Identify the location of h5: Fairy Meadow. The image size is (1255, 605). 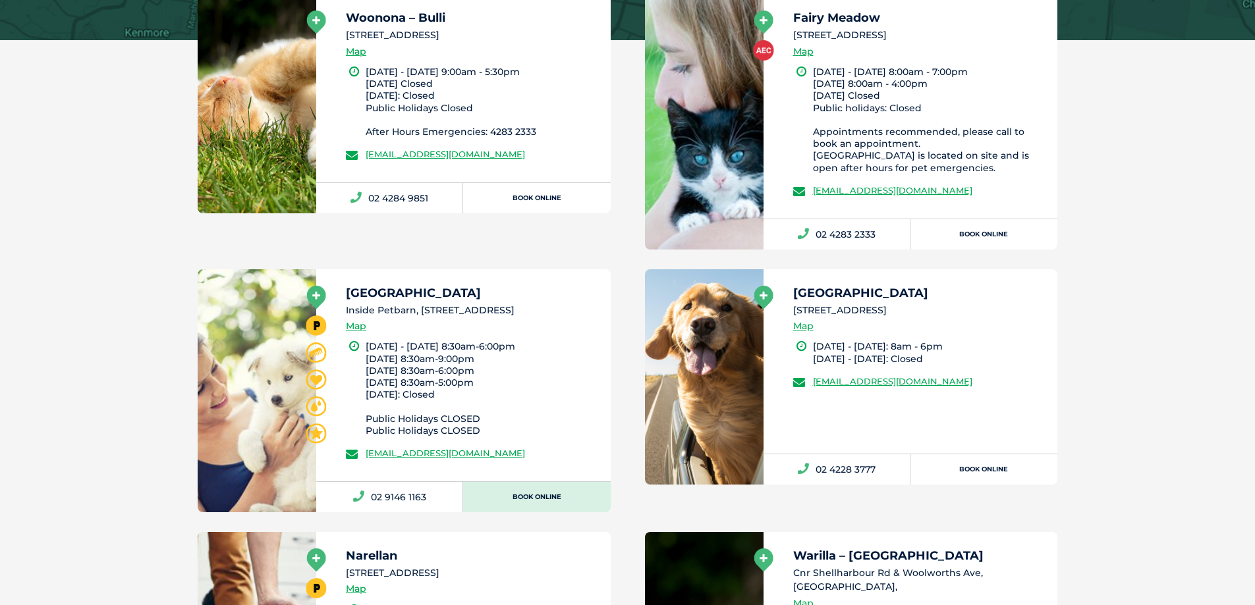
(919, 18).